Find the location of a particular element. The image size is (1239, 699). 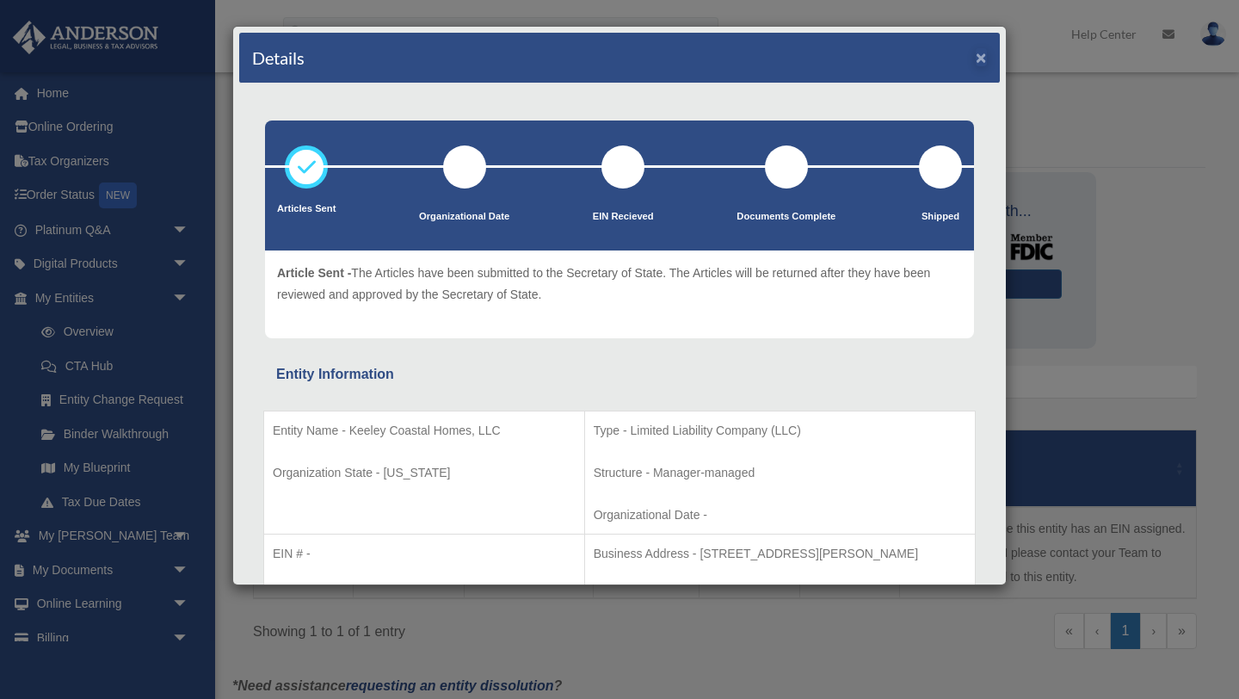

p: Documents Complete is located at coordinates (785, 217).